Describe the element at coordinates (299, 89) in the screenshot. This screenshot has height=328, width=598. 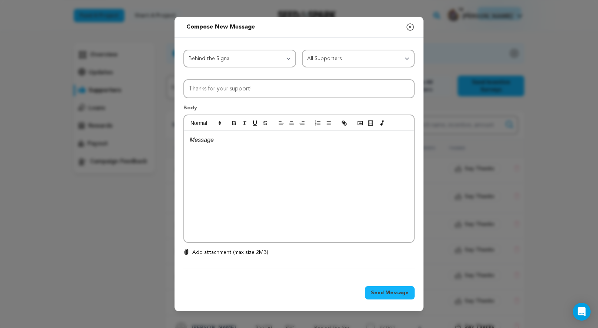
I see `input: Subject` at that location.